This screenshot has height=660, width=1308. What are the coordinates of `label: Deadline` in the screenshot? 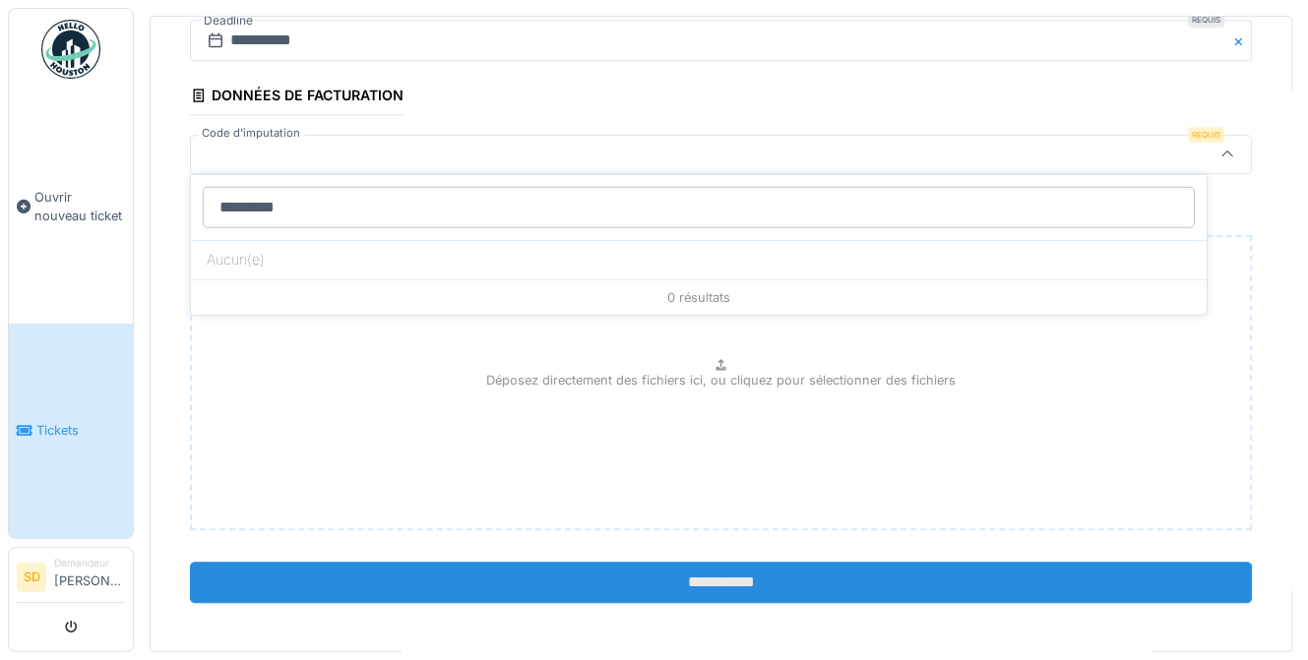 It's located at (228, 21).